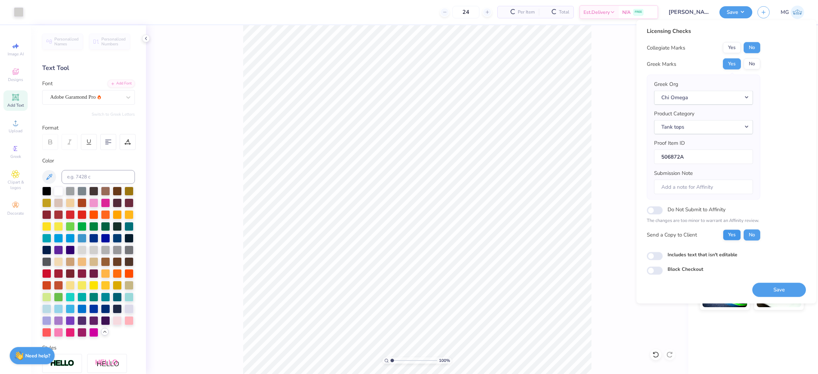 The width and height of the screenshot is (818, 374). I want to click on label: Greek Org, so click(666, 84).